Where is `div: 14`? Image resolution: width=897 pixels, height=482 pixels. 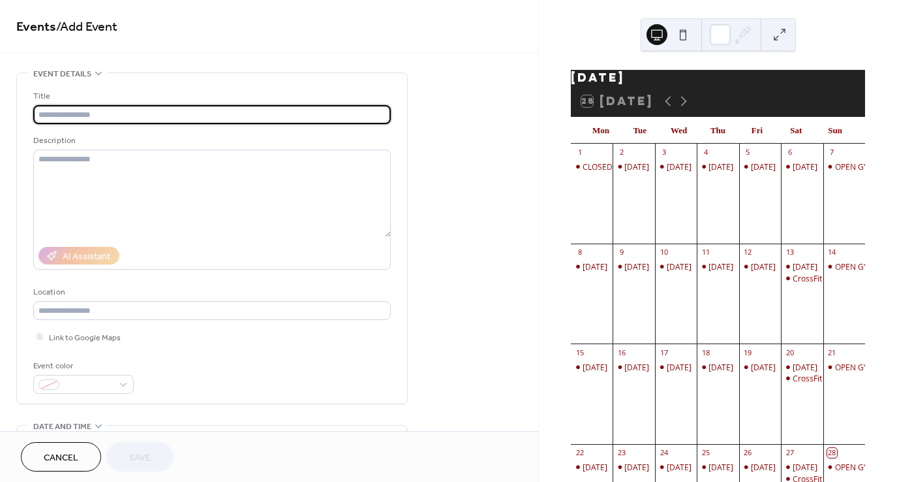
div: 14 is located at coordinates (832, 252).